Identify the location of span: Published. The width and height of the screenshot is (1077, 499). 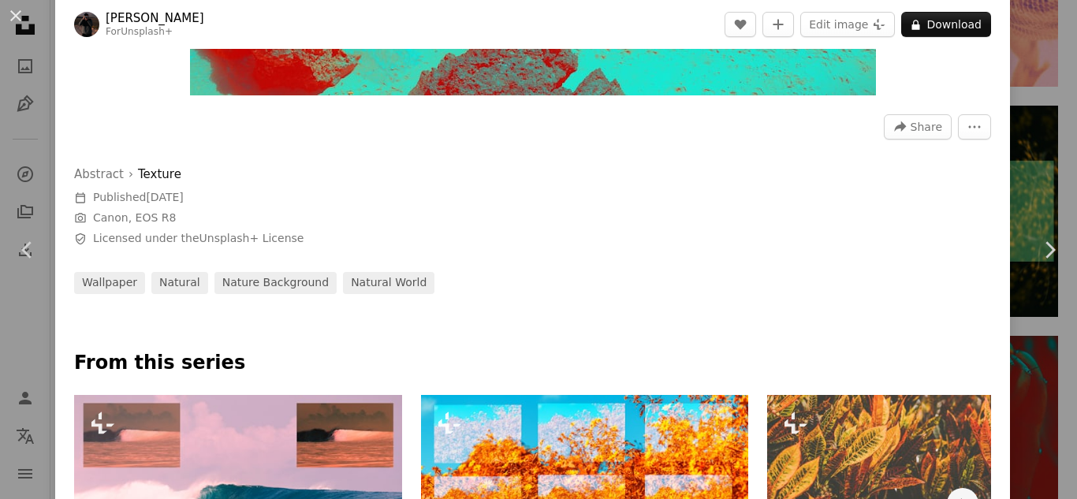
(138, 197).